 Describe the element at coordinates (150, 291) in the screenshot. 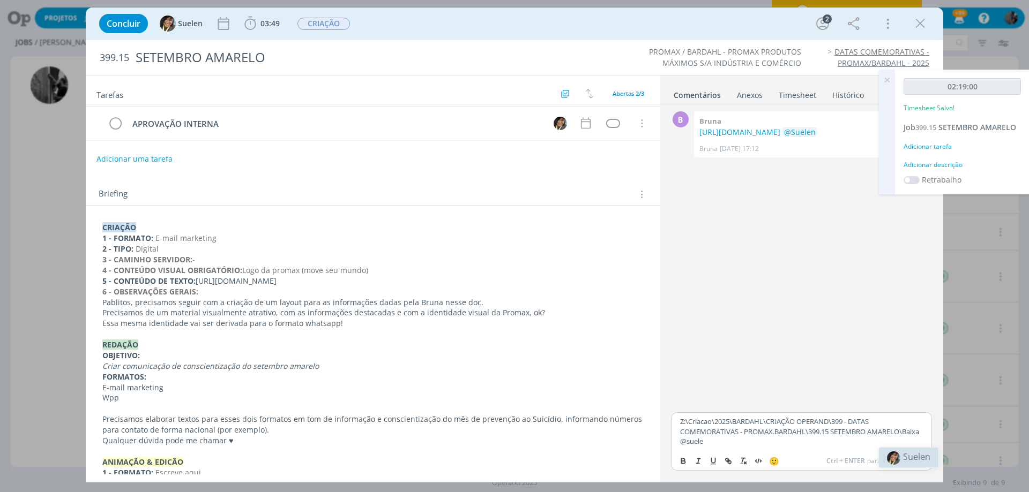

I see `strong: 6 - OBSERVAÇÕES GERAIS:` at that location.